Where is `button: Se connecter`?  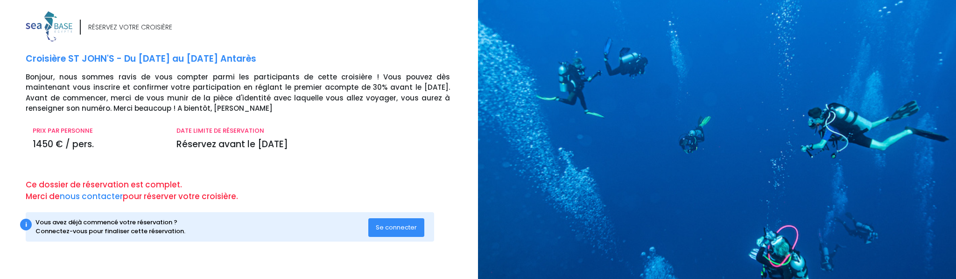
button: Se connecter is located at coordinates (396, 227).